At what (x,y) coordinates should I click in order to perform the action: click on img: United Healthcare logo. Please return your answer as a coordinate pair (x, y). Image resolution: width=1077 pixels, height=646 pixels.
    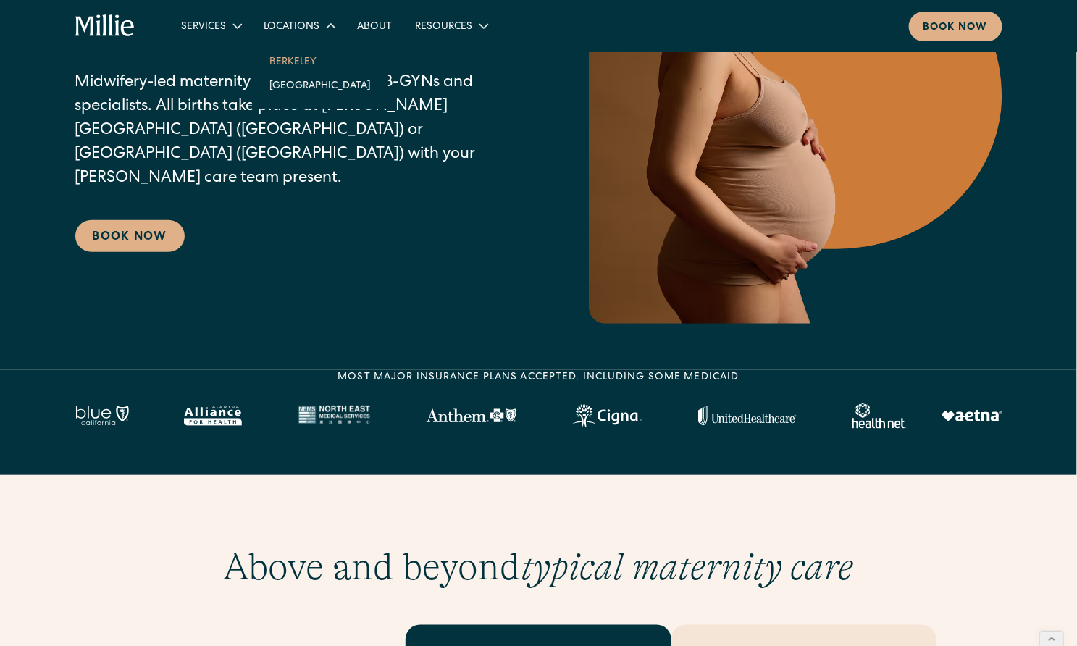
    Looking at the image, I should click on (747, 416).